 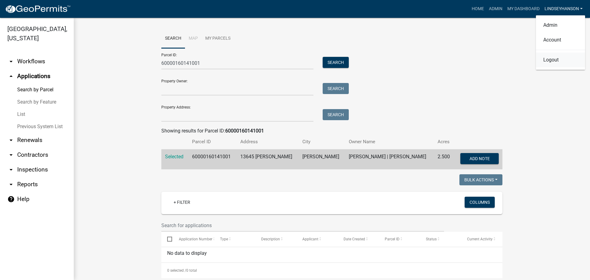 I want to click on span: Current Activity, so click(x=480, y=239).